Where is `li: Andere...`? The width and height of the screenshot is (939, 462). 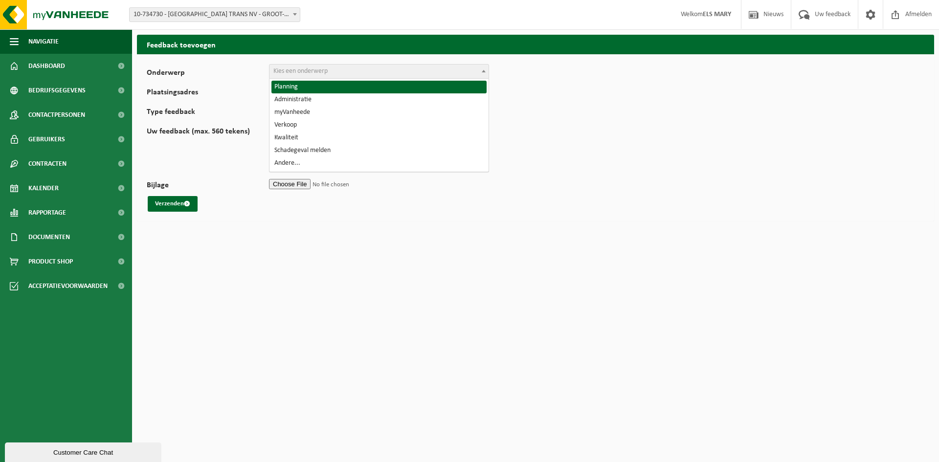 li: Andere... is located at coordinates (379, 163).